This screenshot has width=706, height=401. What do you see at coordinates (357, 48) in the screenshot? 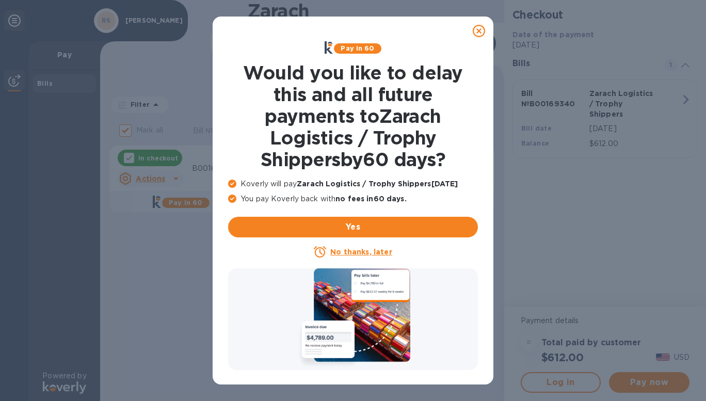
I see `b: Pay in 60` at bounding box center [357, 48].